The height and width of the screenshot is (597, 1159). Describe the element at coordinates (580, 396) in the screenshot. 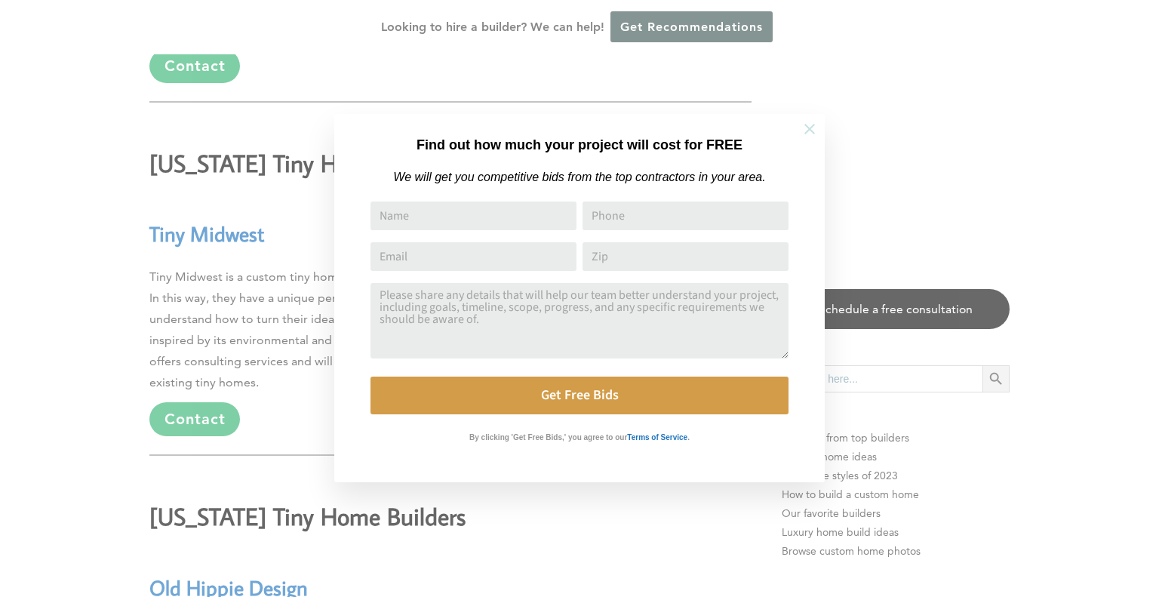

I see `button: Get Free Bids` at that location.